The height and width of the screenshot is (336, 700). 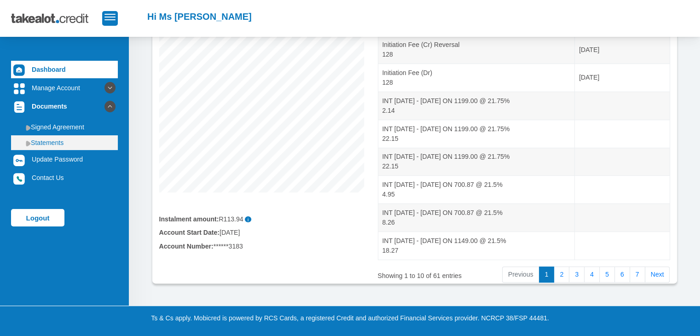 I want to click on b: Instalment amount:, so click(x=189, y=219).